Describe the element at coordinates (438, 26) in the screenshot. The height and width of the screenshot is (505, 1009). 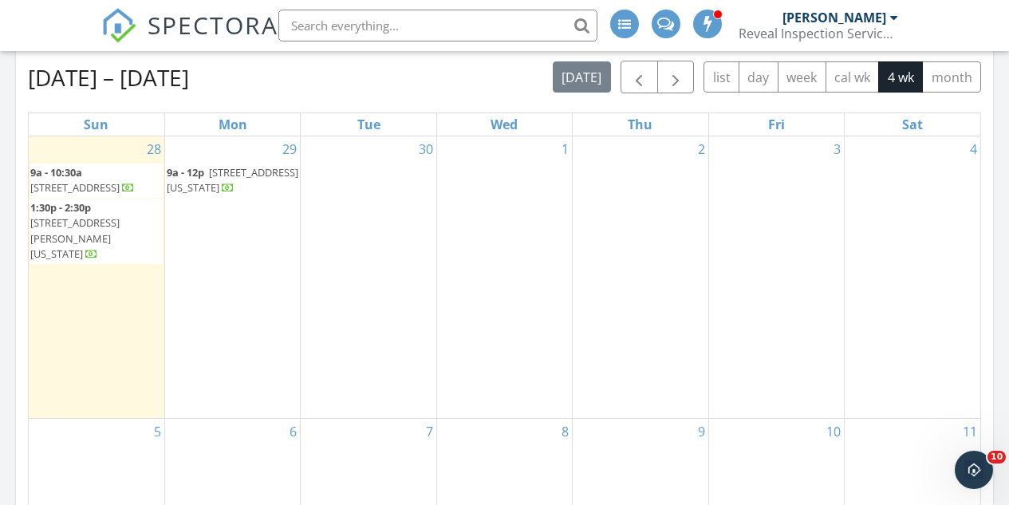
I see `input: Search everything...` at that location.